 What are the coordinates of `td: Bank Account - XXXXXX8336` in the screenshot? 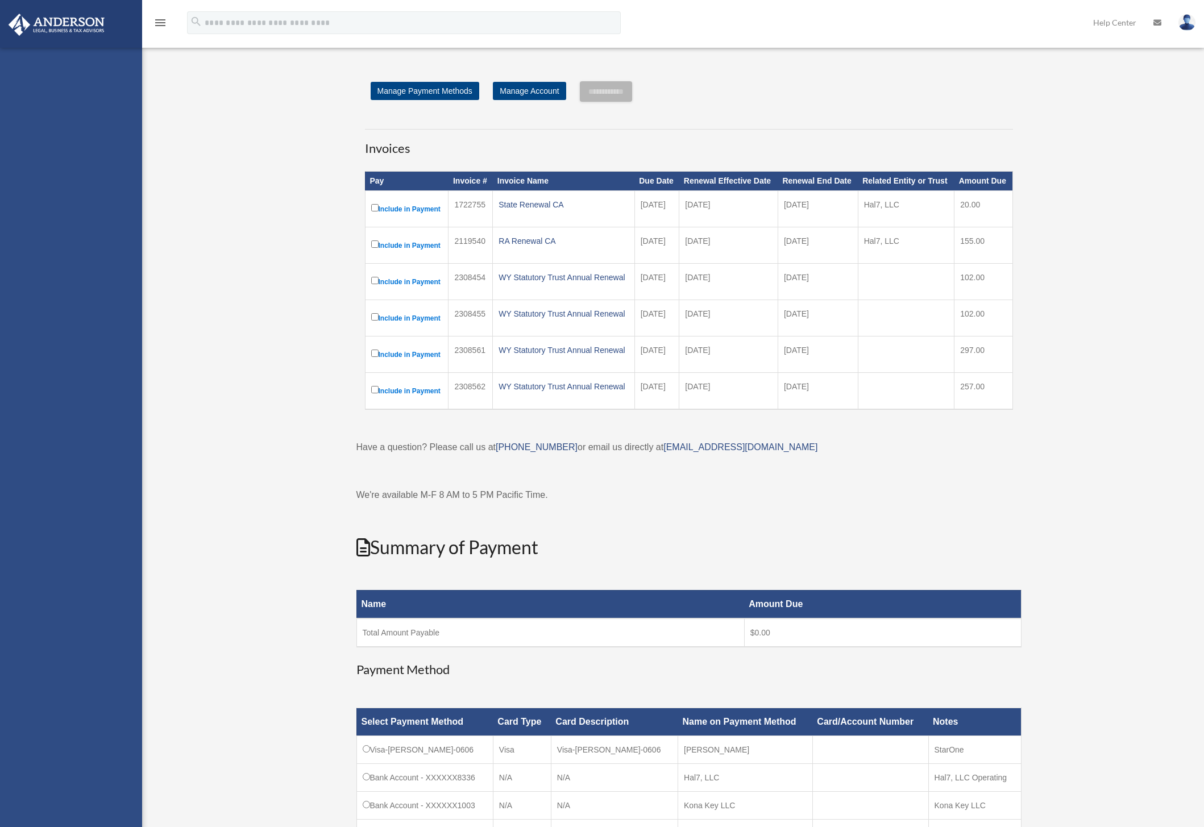 It's located at (425, 778).